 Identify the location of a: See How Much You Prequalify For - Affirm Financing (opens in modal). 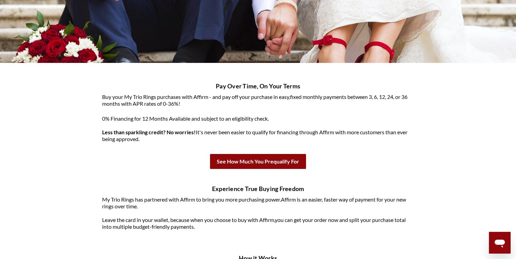
(258, 161).